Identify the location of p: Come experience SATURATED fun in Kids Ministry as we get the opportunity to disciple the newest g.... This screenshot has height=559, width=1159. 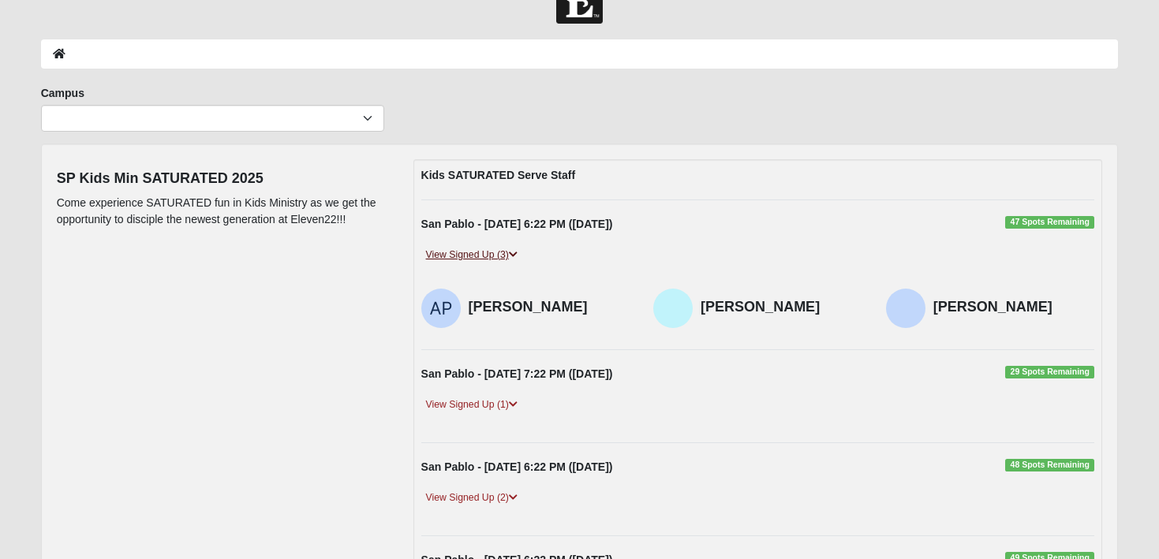
(223, 211).